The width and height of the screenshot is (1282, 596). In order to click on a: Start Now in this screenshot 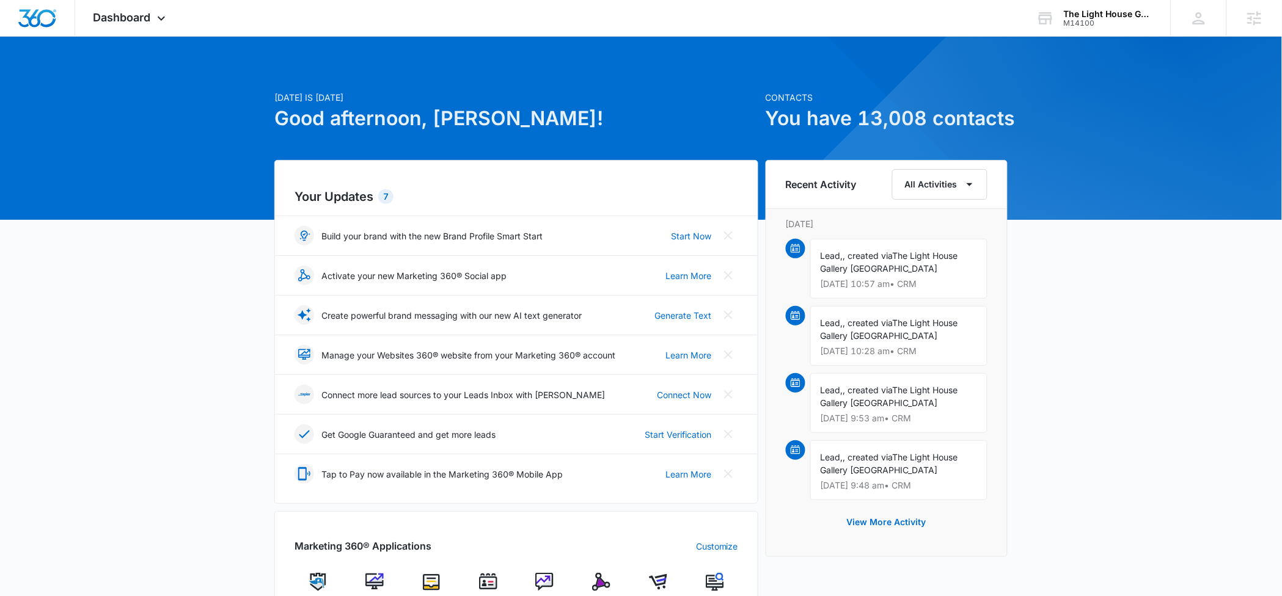, I will do `click(691, 236)`.